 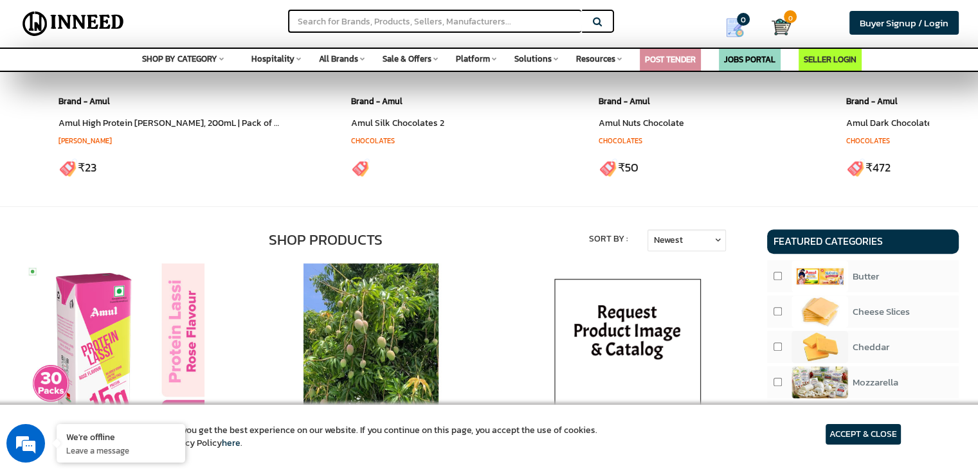 I want to click on em: Submit, so click(x=211, y=377).